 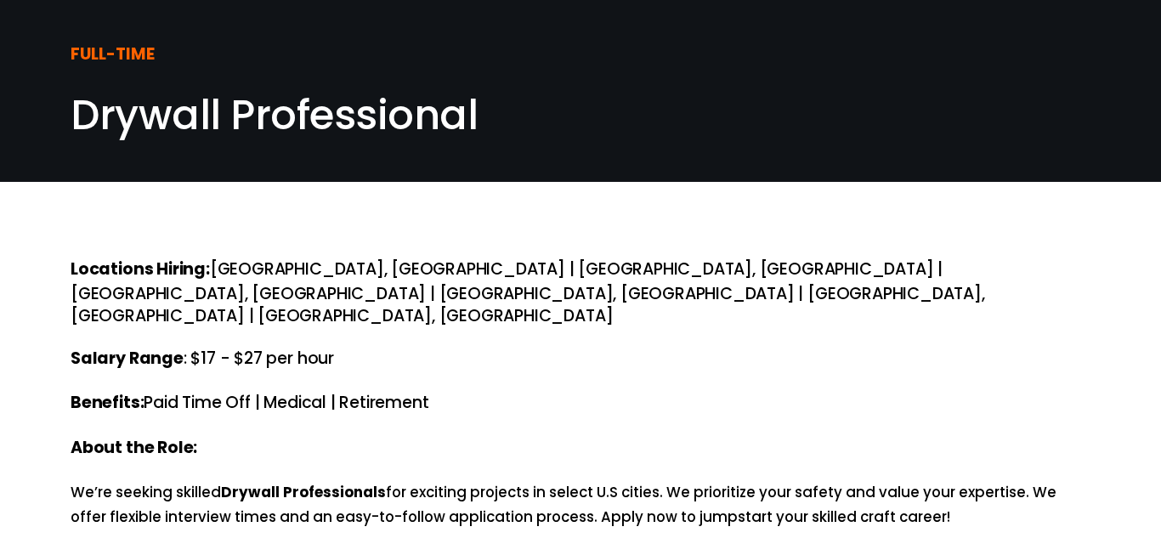 What do you see at coordinates (140, 270) in the screenshot?
I see `strong: Locations Hiring:` at bounding box center [140, 270].